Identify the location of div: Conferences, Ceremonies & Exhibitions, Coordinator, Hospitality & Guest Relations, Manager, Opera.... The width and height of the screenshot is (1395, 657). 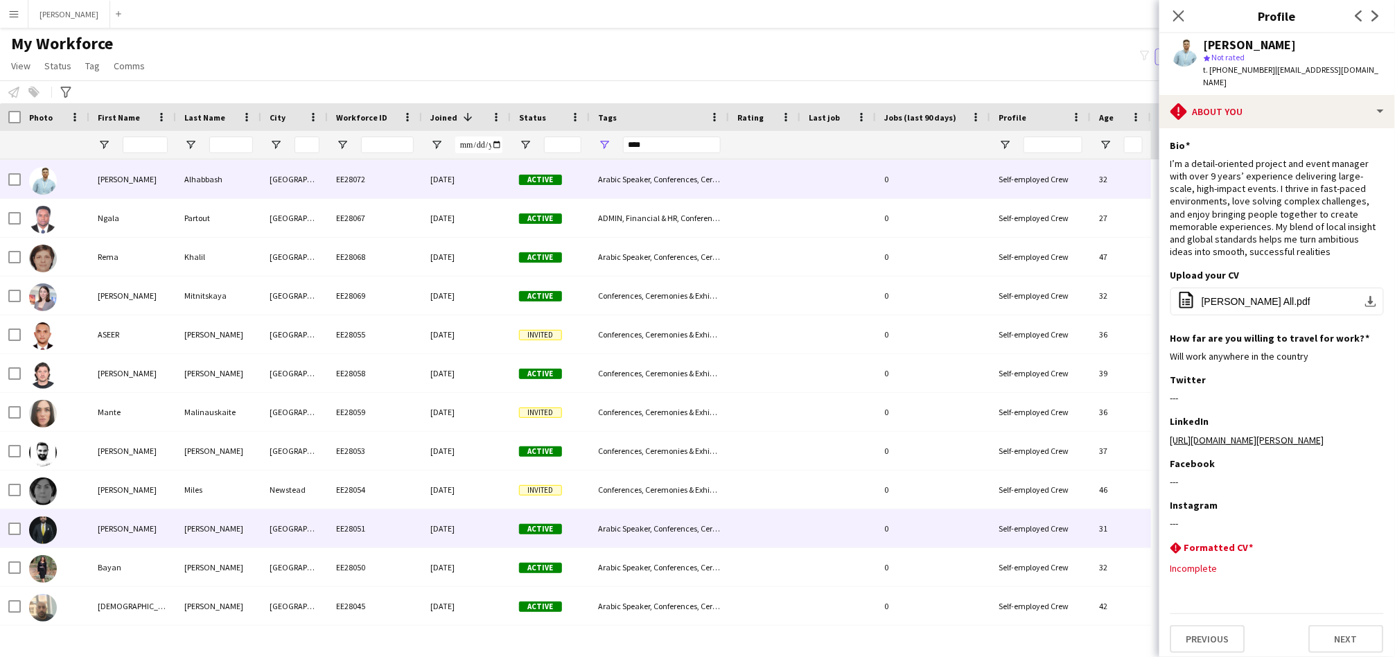
(659, 295).